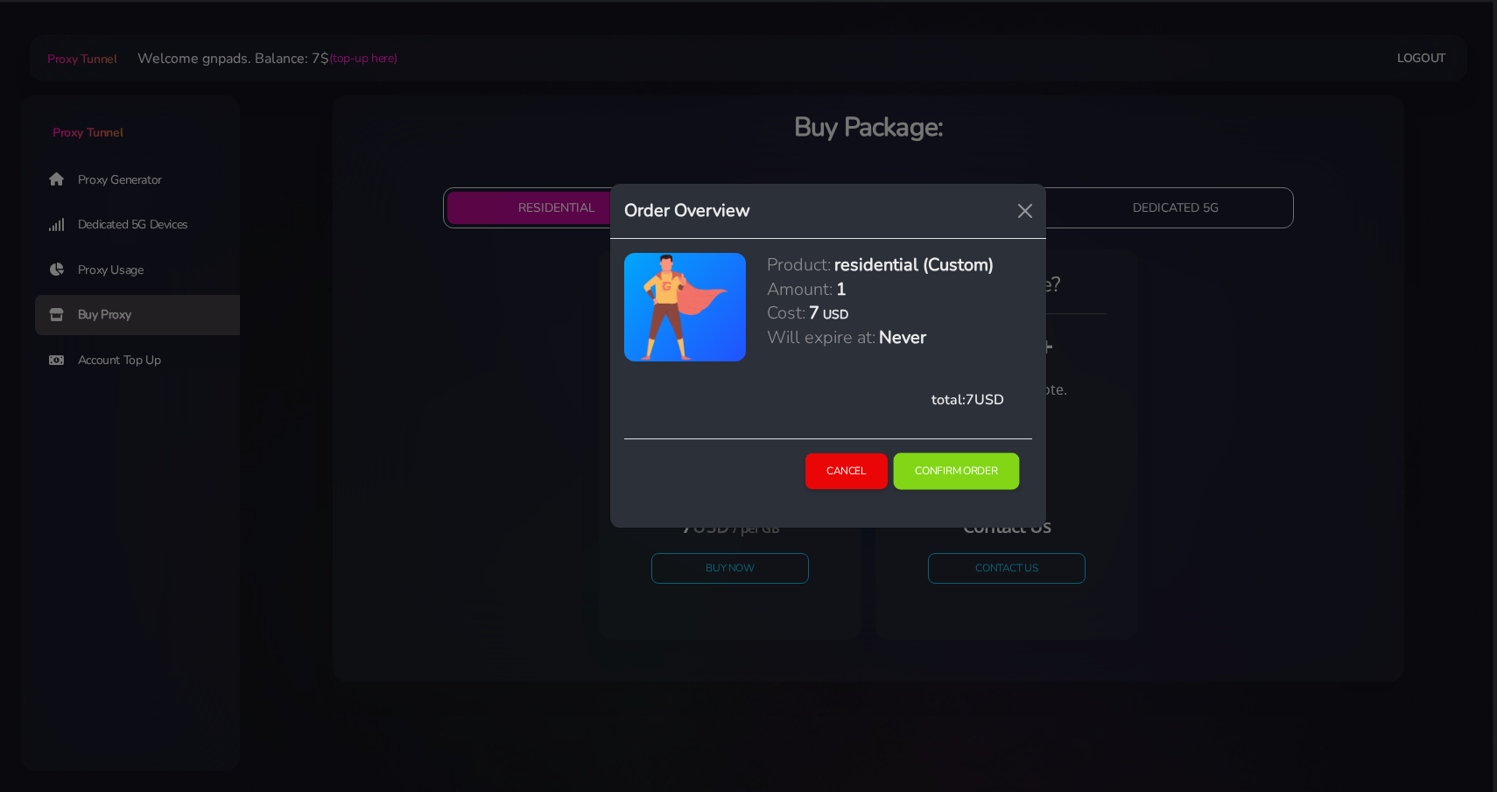 This screenshot has height=792, width=1497. I want to click on h5: residential (Custom), so click(914, 264).